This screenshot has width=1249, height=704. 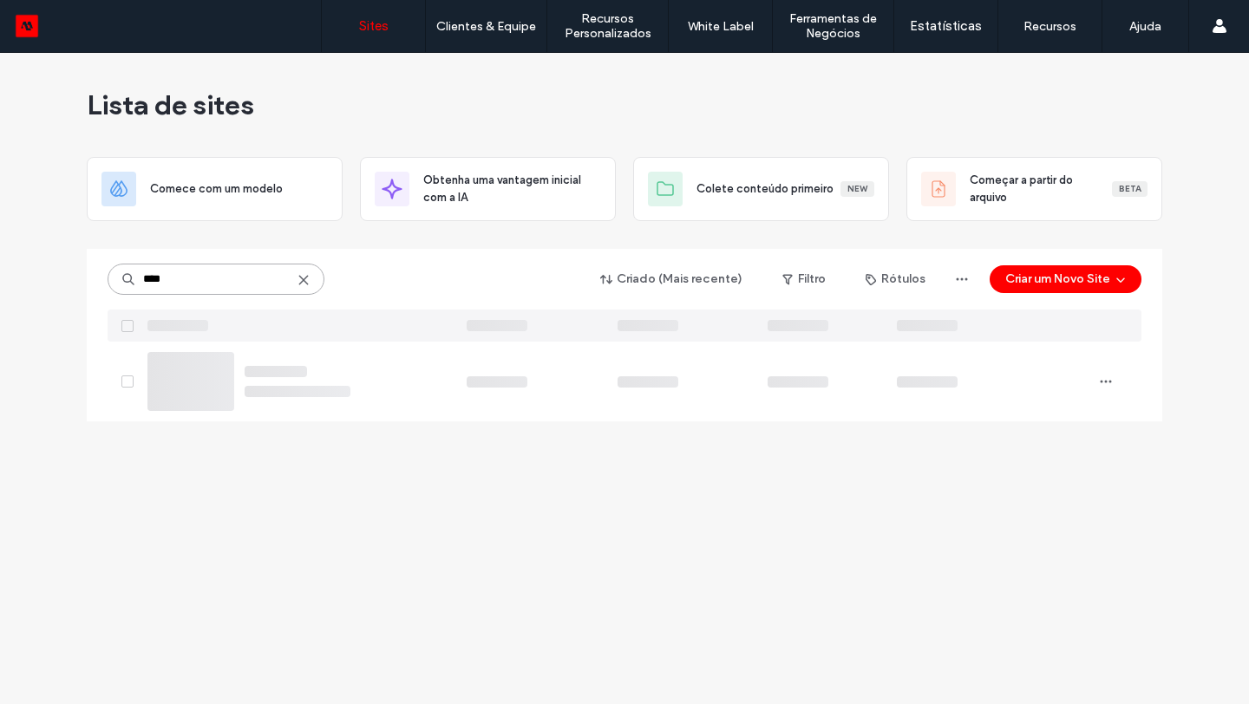 What do you see at coordinates (721, 26) in the screenshot?
I see `label: White Label` at bounding box center [721, 26].